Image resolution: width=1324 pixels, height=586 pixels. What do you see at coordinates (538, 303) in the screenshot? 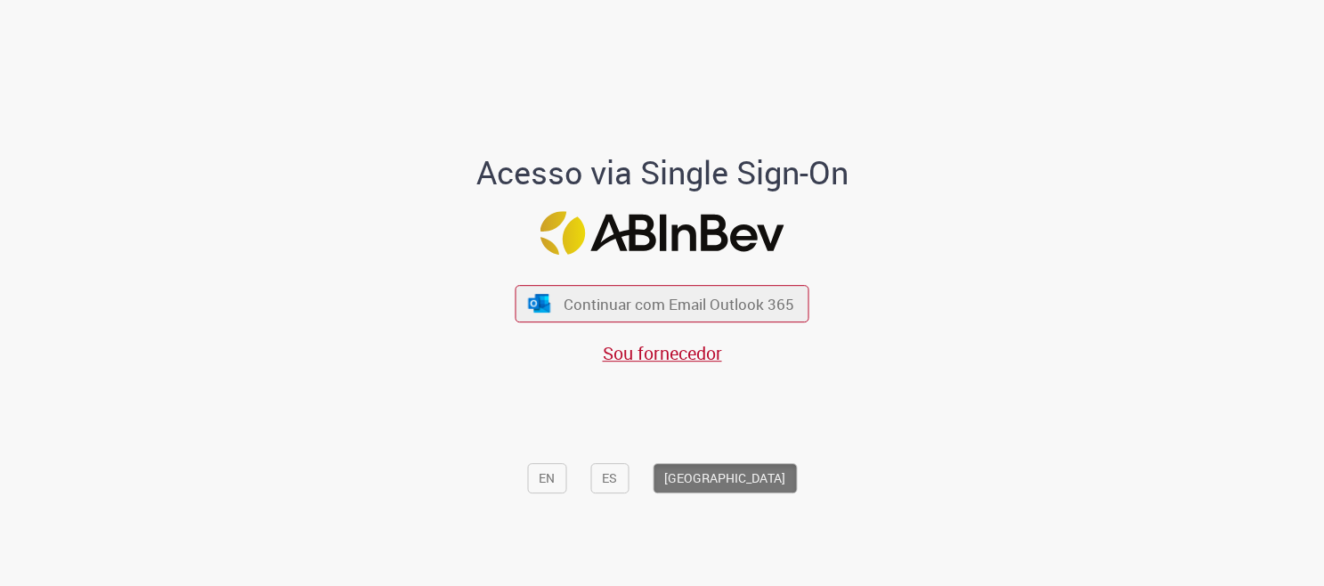
I see `img: ícone Azure/Microsoft 360` at bounding box center [538, 303].